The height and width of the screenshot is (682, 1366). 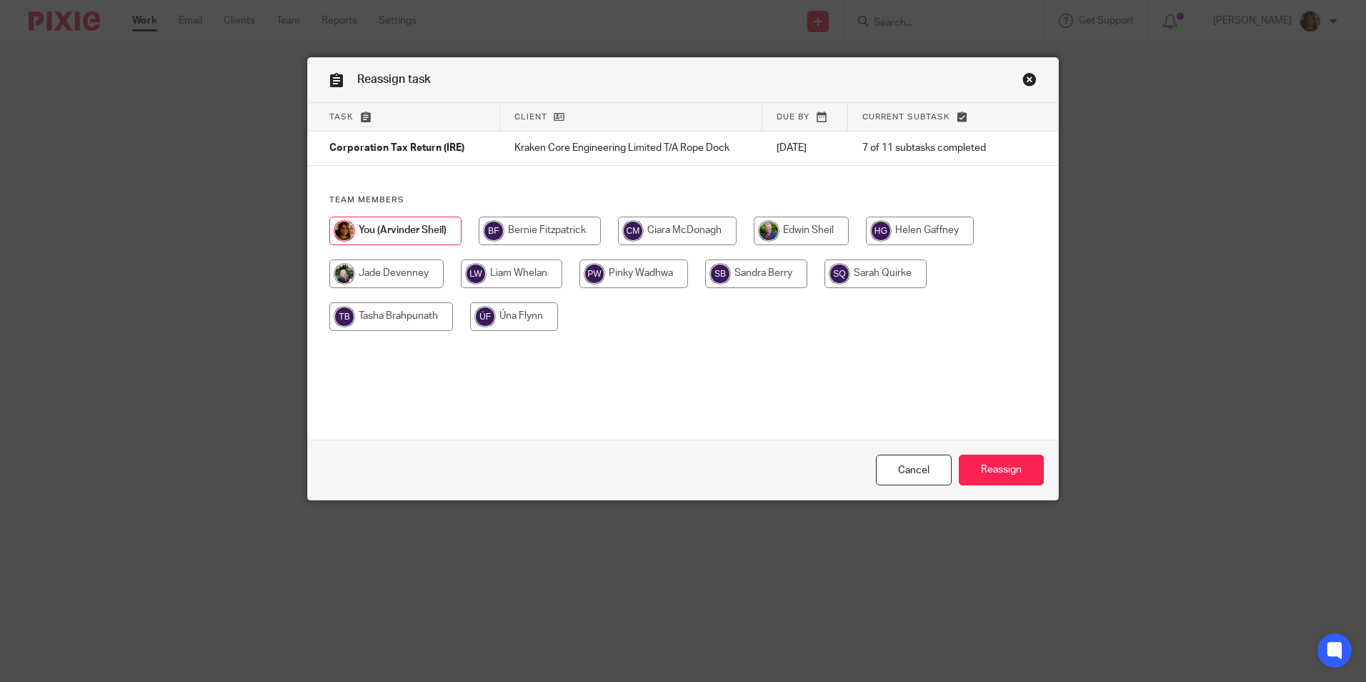 I want to click on span: Reassign task, so click(x=394, y=79).